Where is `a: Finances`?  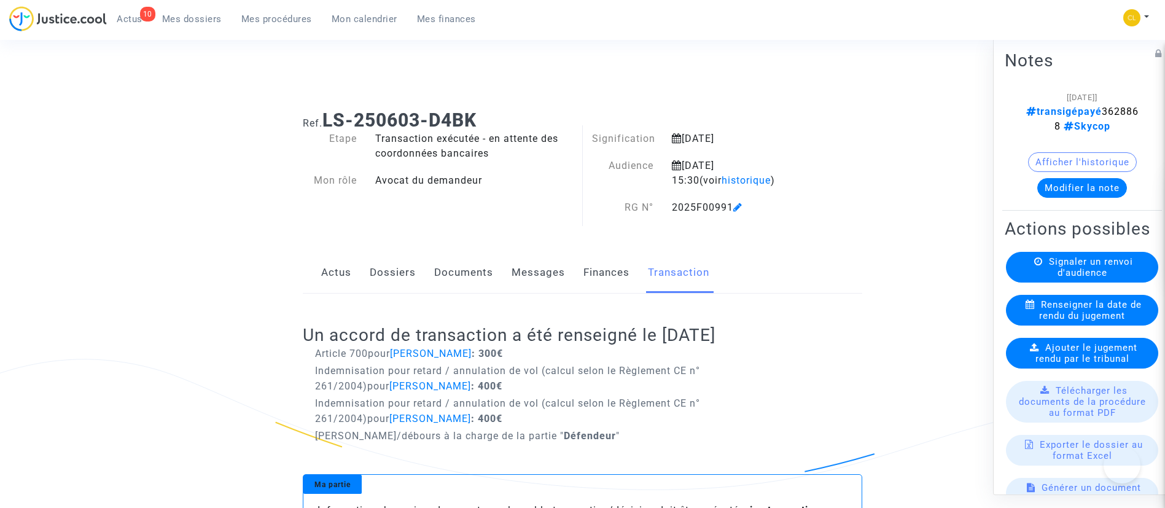
a: Finances is located at coordinates (606, 273).